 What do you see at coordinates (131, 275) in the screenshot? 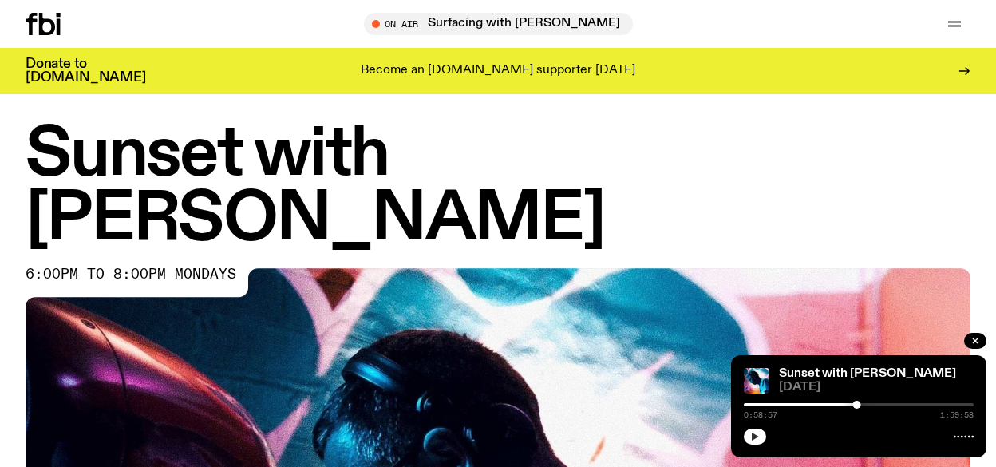
I see `span: 6:00pm to 8:00pm mondays` at bounding box center [131, 275].